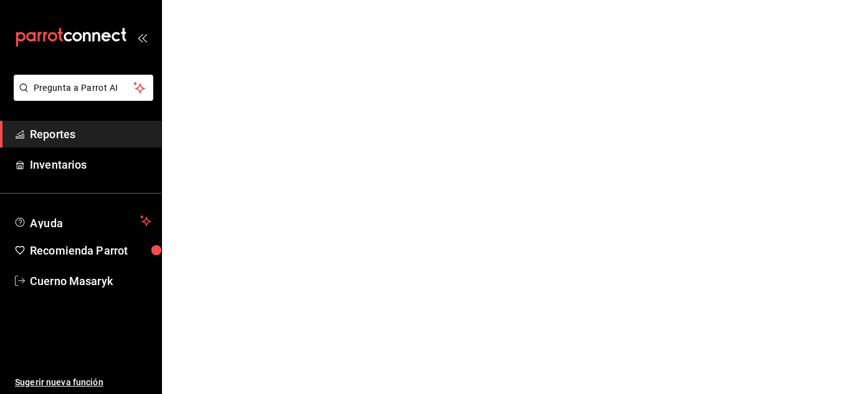 The image size is (851, 394). What do you see at coordinates (83, 382) in the screenshot?
I see `span: Sugerir nueva función` at bounding box center [83, 382].